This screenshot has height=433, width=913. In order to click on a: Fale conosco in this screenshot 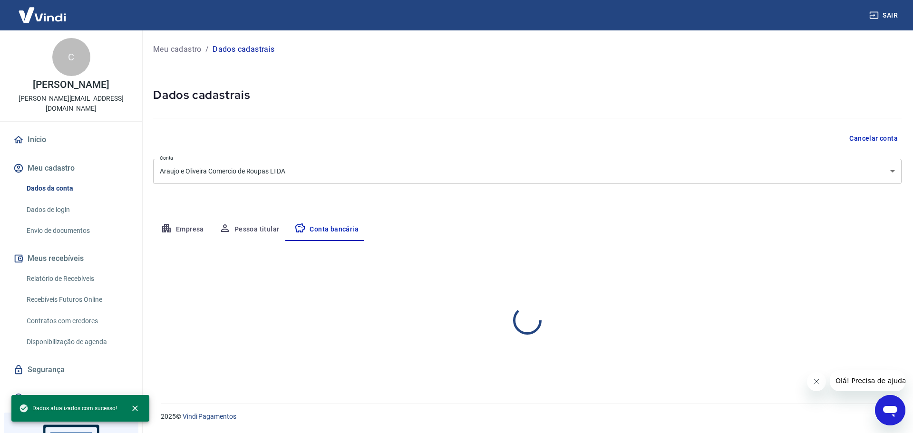, I will do `click(71, 399)`.